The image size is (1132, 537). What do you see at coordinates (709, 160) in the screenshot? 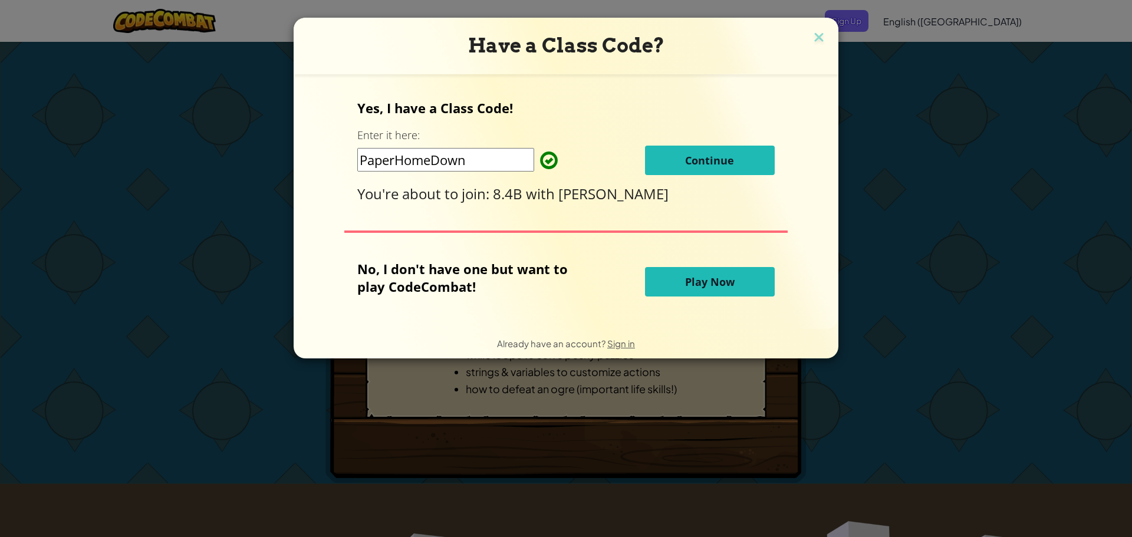
I see `span: Continue` at bounding box center [709, 160].